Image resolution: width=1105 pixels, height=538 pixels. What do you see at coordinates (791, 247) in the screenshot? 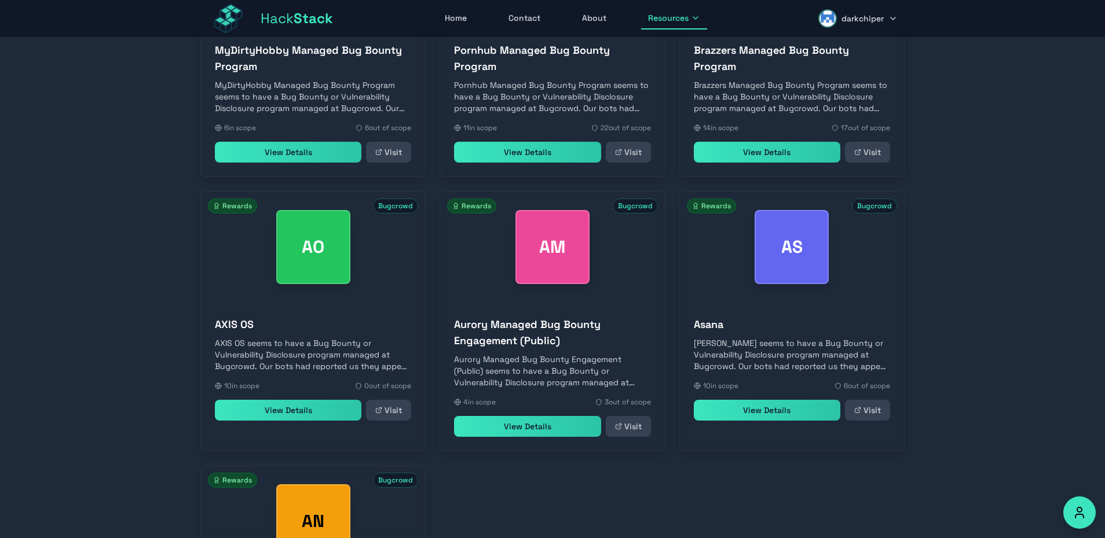
I see `div: Asana` at bounding box center [791, 247].